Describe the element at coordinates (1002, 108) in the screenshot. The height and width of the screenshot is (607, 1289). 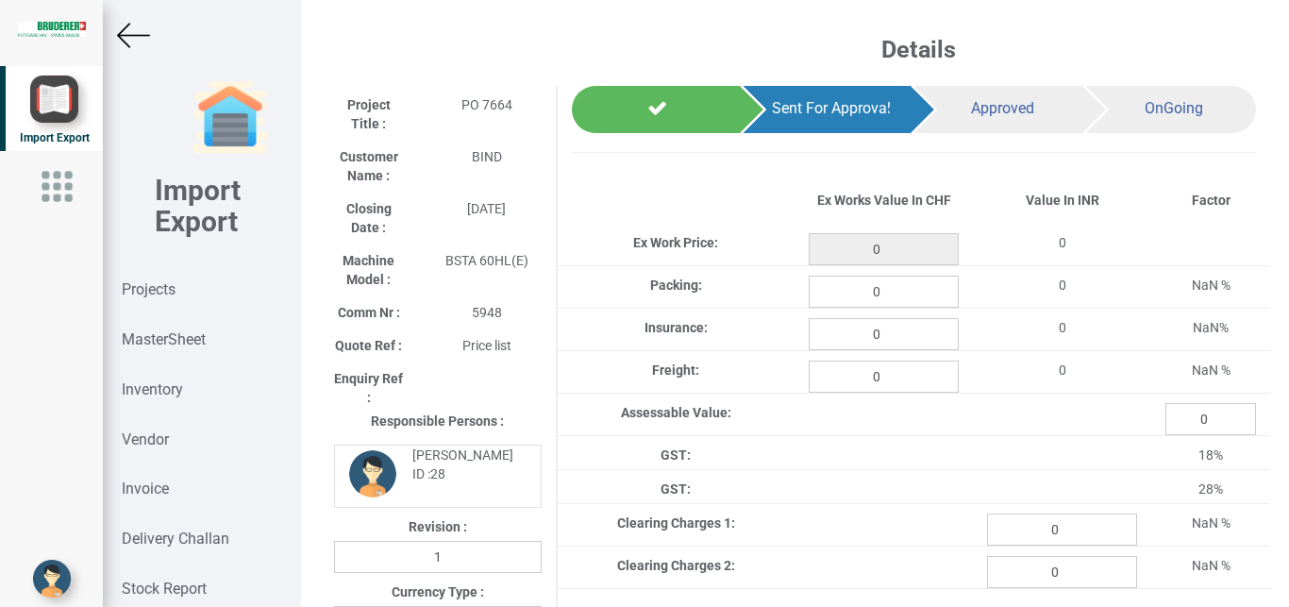
I see `span: Approved` at that location.